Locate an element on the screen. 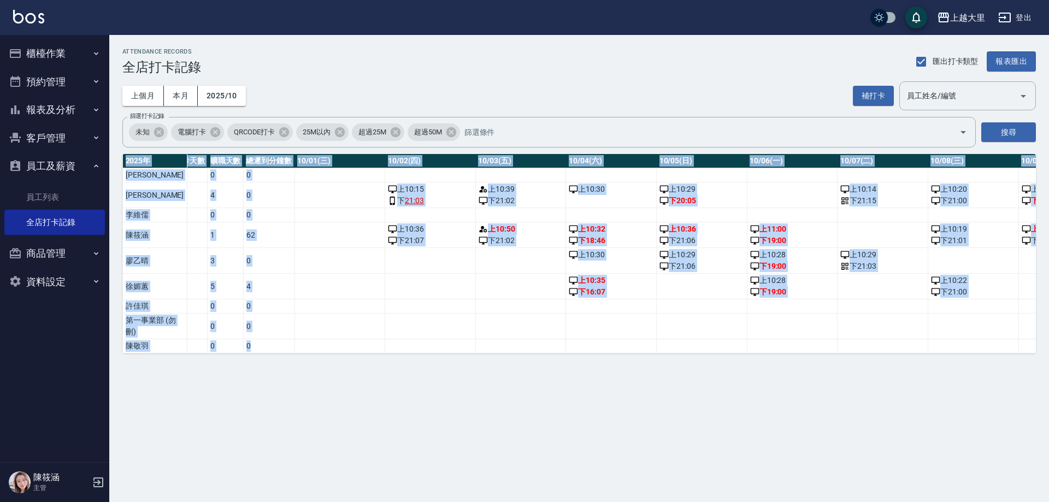  th: 10/01(三) is located at coordinates (340, 161).